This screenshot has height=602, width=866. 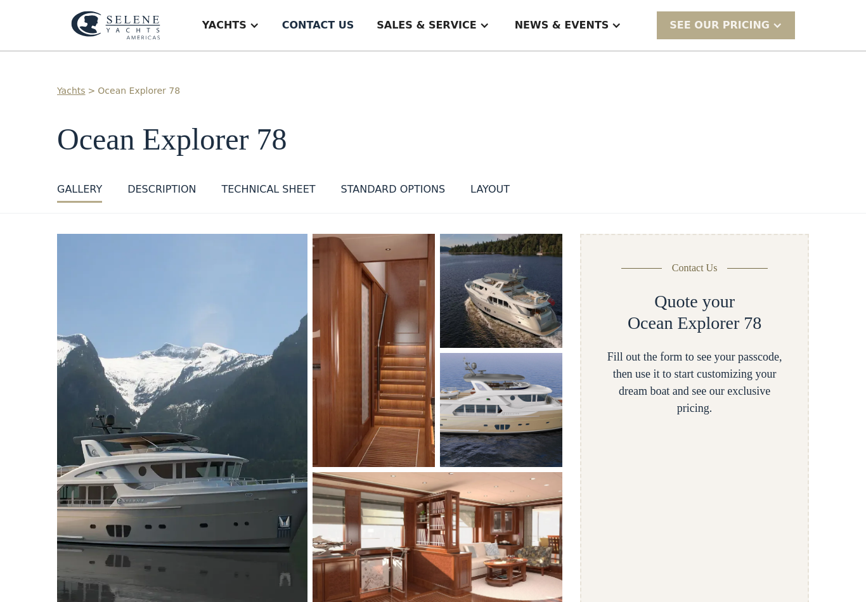 What do you see at coordinates (224, 25) in the screenshot?
I see `div: Yachts` at bounding box center [224, 25].